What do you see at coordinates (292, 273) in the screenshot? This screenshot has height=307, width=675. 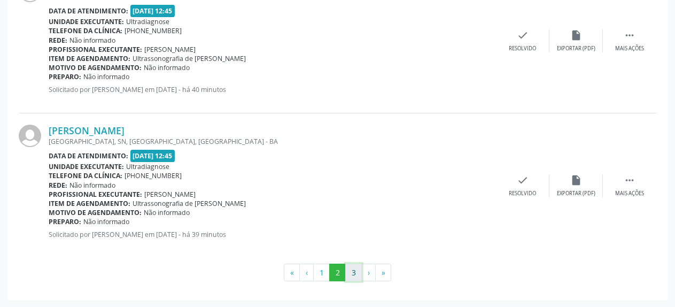 I see `button: Go to first page` at bounding box center [292, 273].